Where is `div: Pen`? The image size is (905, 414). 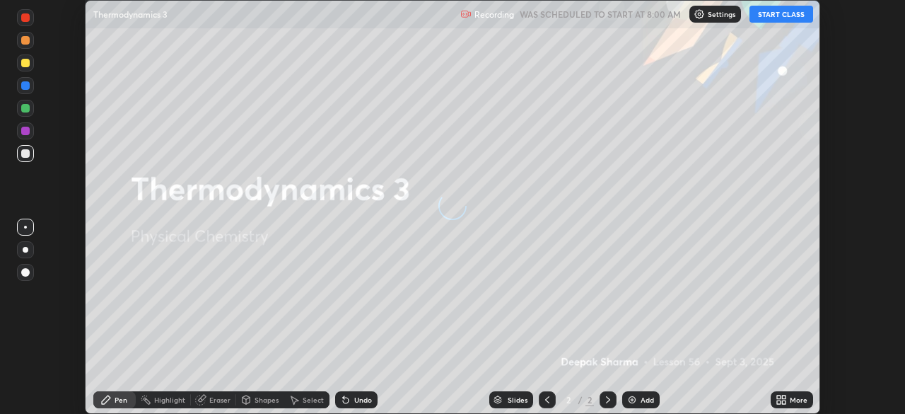 div: Pen is located at coordinates (121, 399).